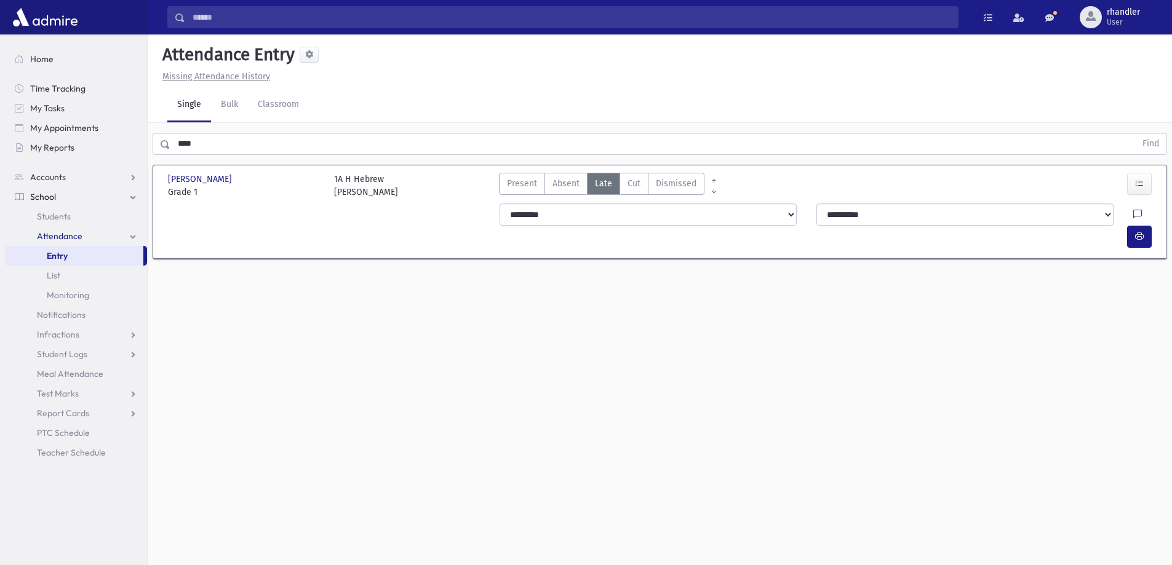  Describe the element at coordinates (61, 315) in the screenshot. I see `span: Notifications` at that location.